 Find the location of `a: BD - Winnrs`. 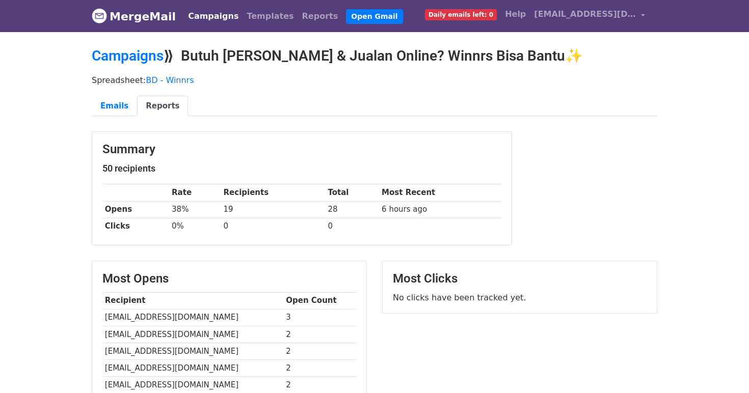

a: BD - Winnrs is located at coordinates (170, 80).